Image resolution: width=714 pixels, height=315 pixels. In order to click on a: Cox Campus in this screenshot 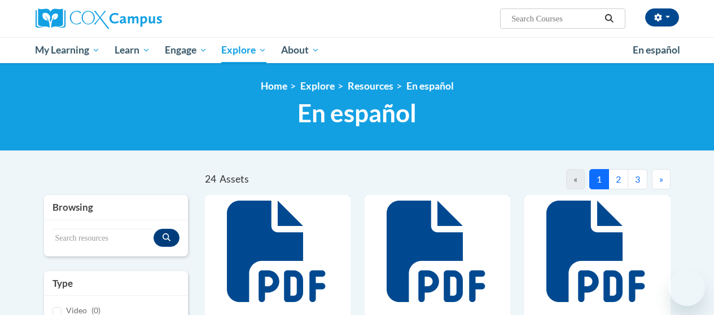, I will do `click(137, 19)`.